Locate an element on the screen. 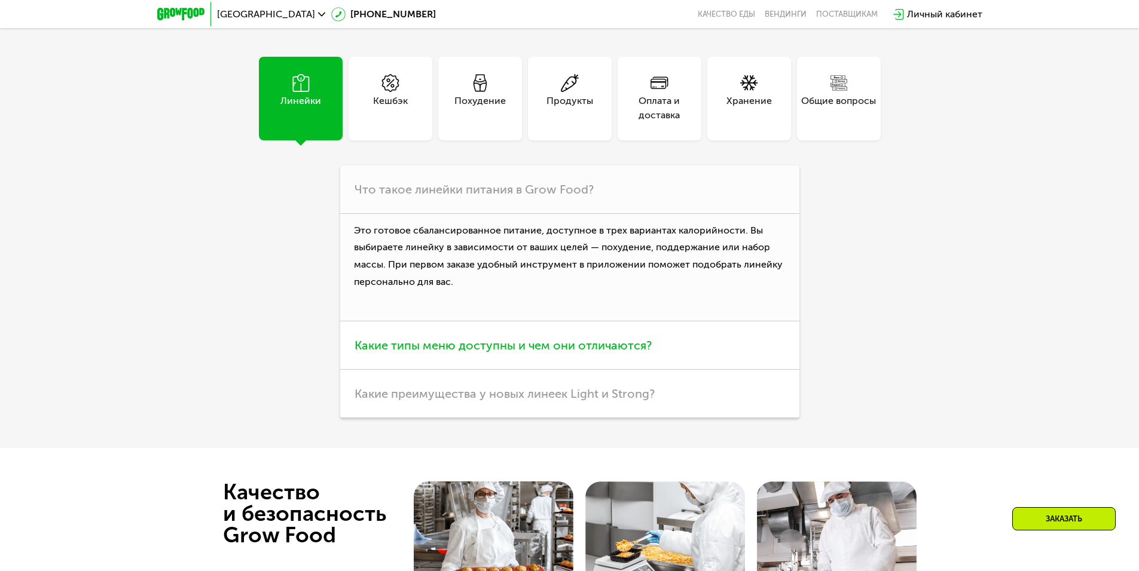 This screenshot has width=1139, height=571. div: Продукты is located at coordinates (570, 108).